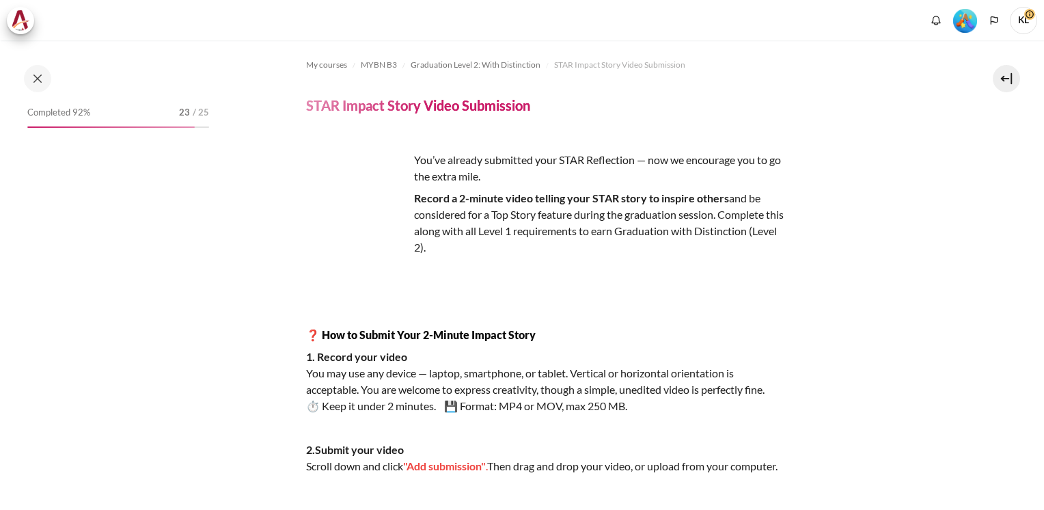 Image resolution: width=1044 pixels, height=510 pixels. Describe the element at coordinates (327, 65) in the screenshot. I see `span: My courses` at that location.